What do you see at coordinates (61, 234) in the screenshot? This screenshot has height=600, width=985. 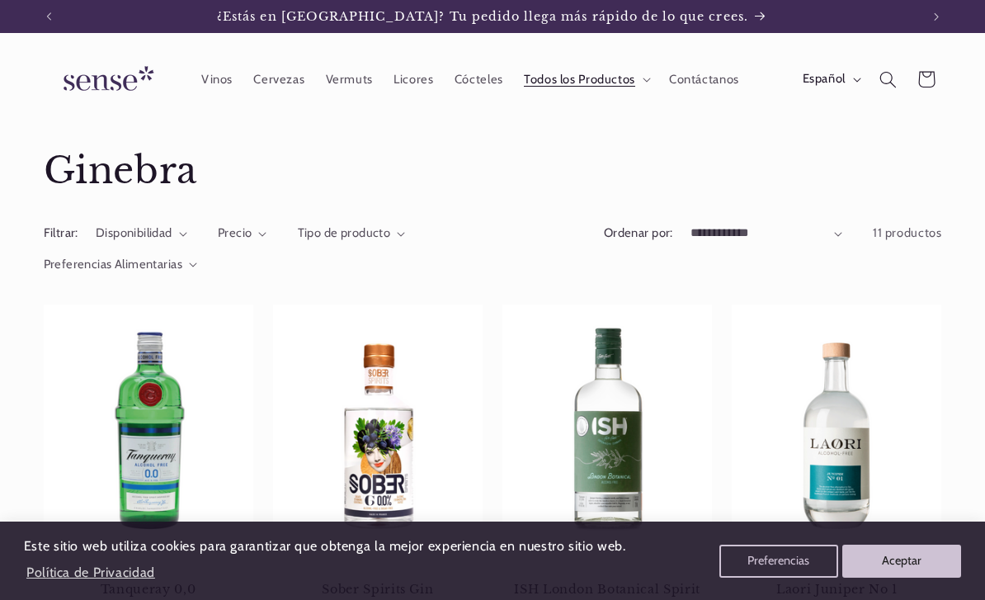 I see `h2: Filtrar:` at bounding box center [61, 234].